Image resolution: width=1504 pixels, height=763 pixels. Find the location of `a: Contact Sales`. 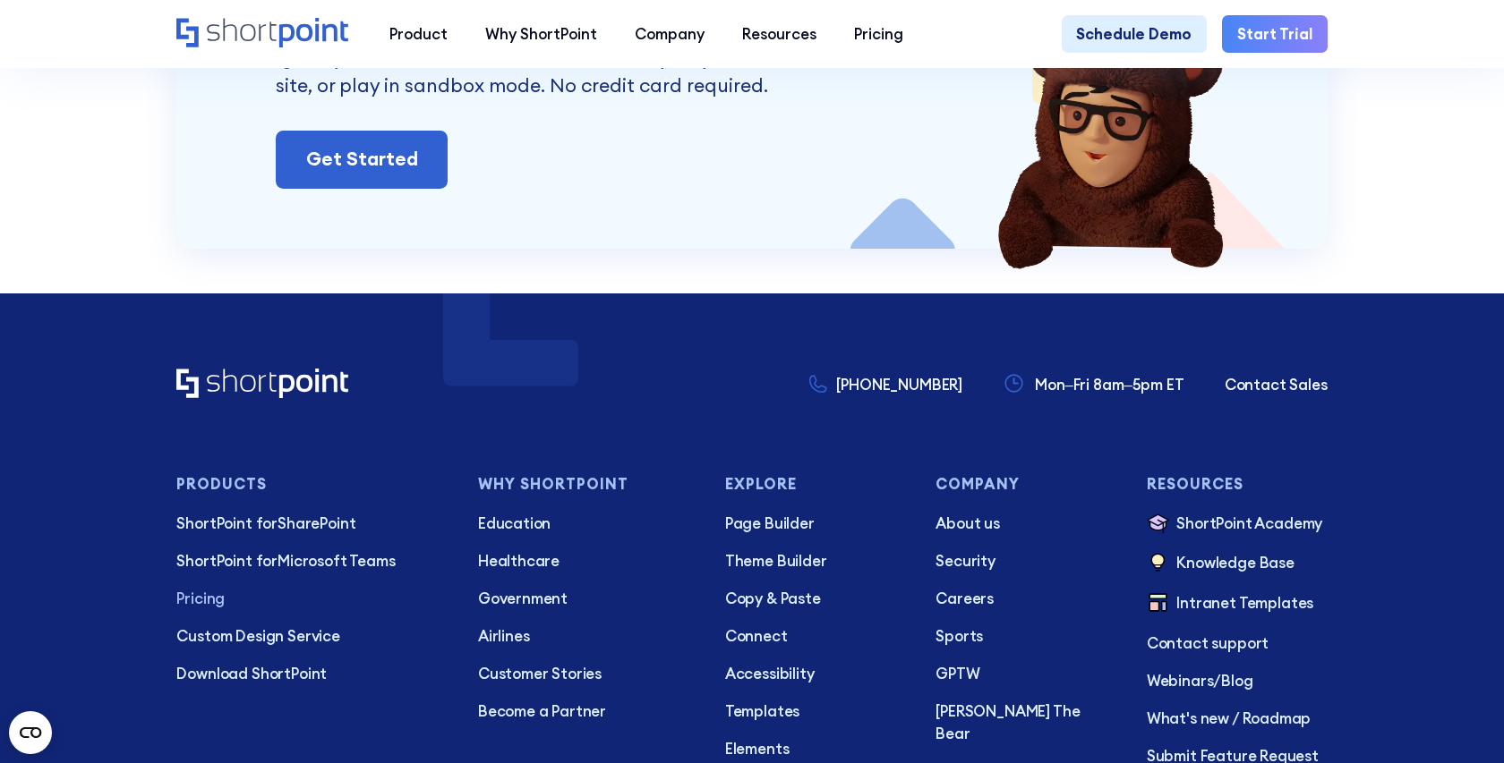

a: Contact Sales is located at coordinates (1275, 384).